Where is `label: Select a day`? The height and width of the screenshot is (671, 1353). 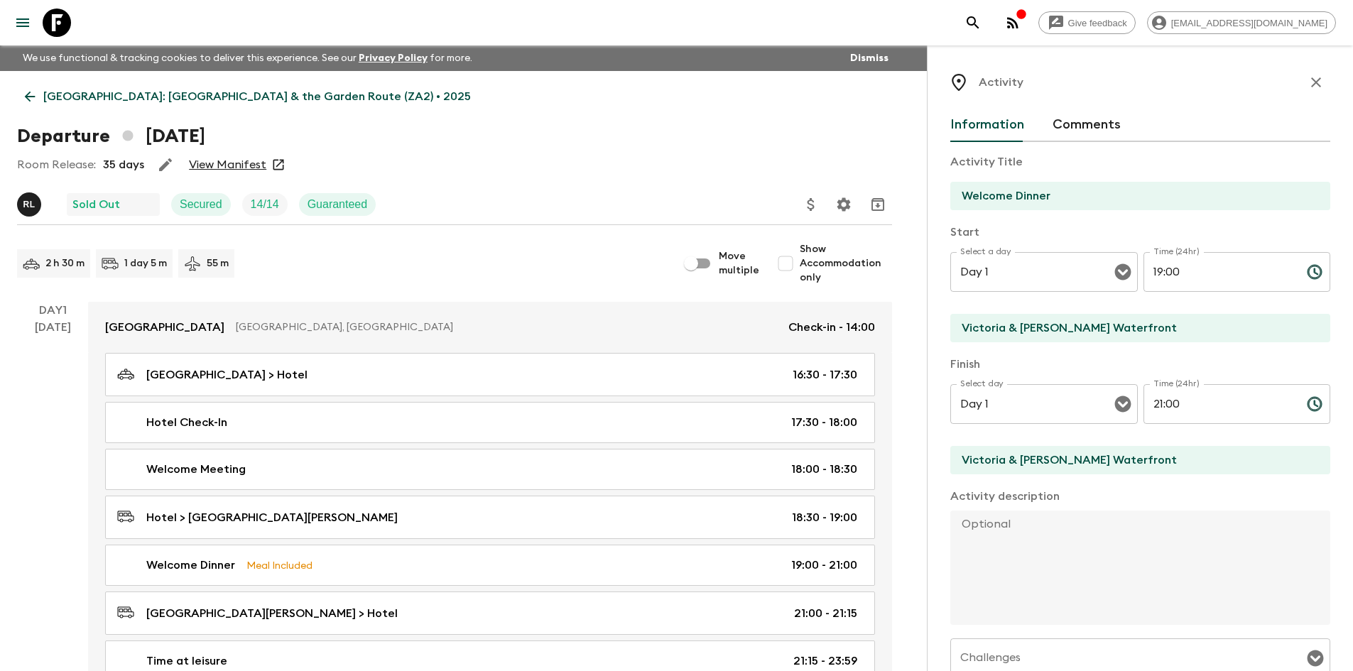 label: Select a day is located at coordinates (985, 251).